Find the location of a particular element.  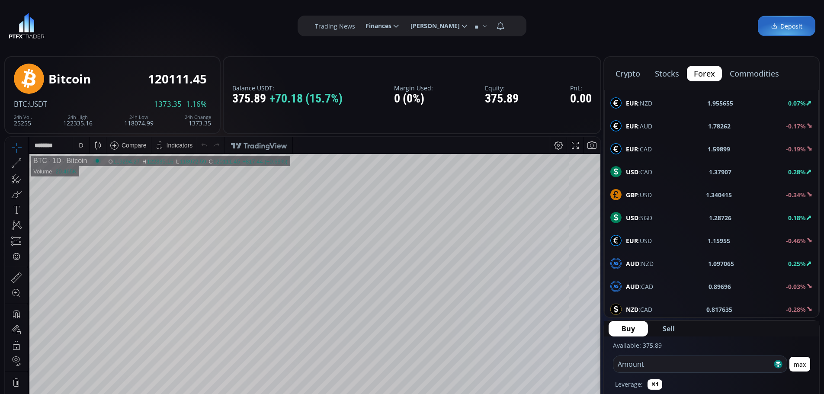

div: 3m is located at coordinates (60, 351).